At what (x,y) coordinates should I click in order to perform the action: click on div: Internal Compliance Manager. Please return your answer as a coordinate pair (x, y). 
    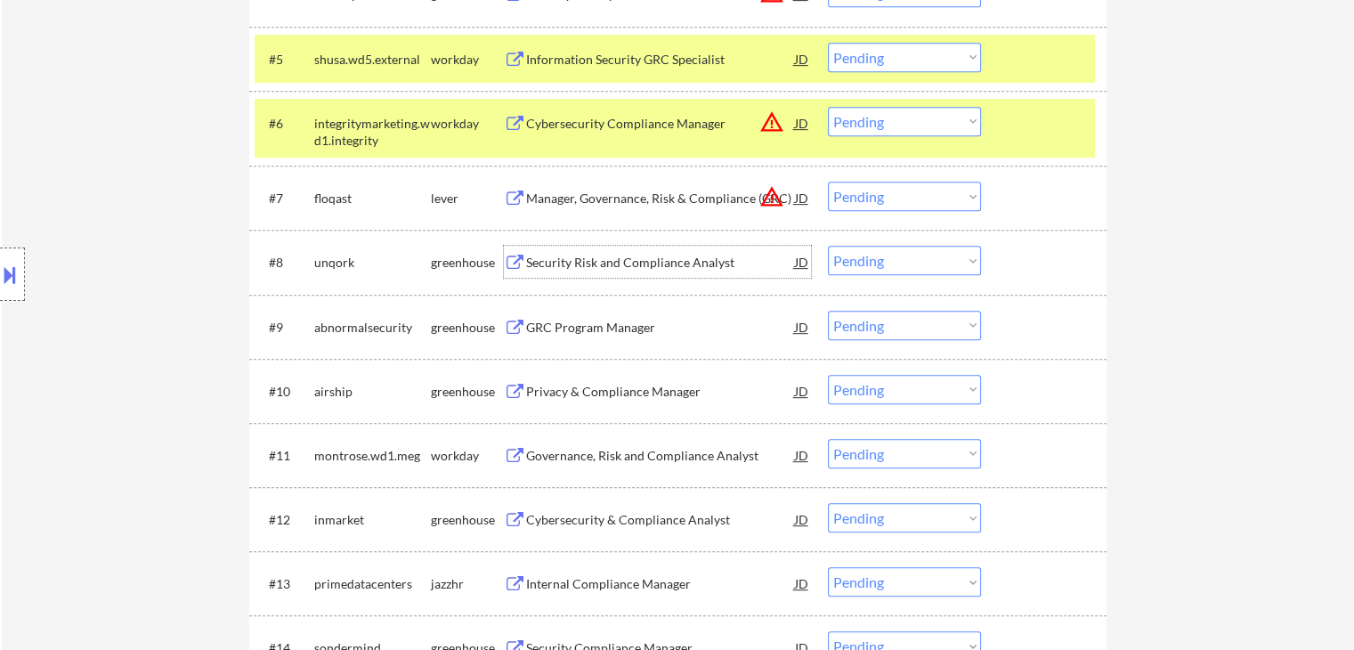
    Looking at the image, I should click on (660, 584).